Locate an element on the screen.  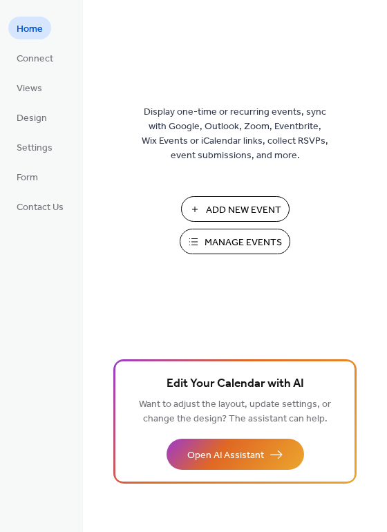
span: Connect is located at coordinates (35, 59).